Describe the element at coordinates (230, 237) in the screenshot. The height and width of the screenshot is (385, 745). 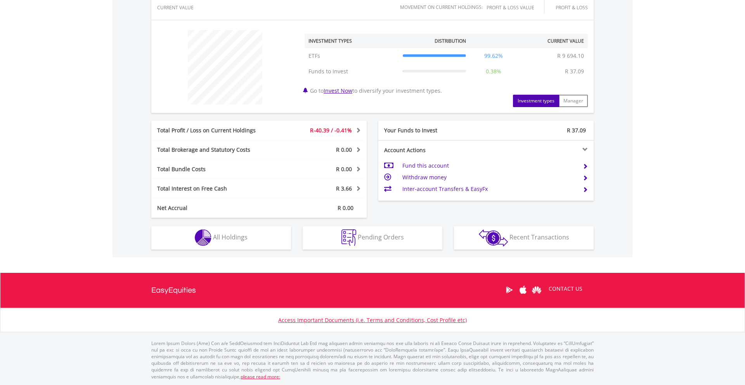
I see `span: All Holdings` at that location.